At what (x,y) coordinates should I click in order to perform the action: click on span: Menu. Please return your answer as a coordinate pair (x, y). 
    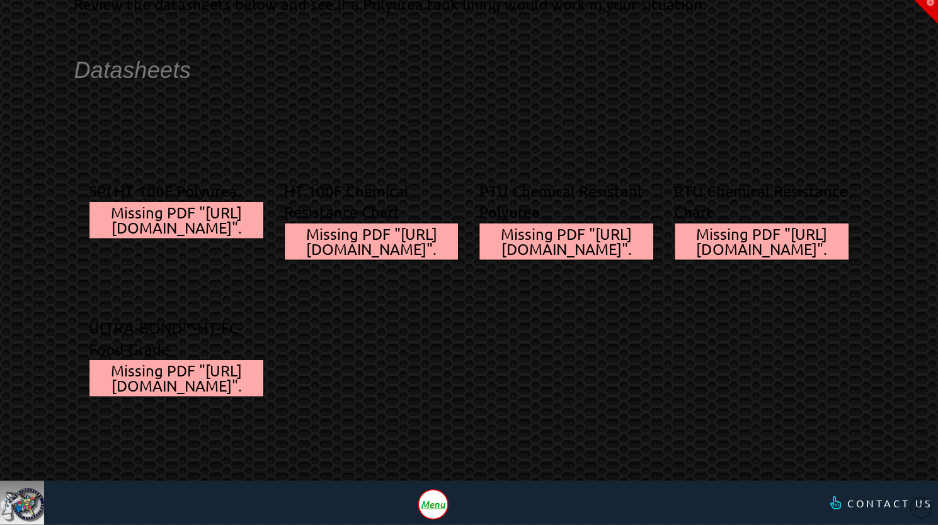
    Looking at the image, I should click on (433, 504).